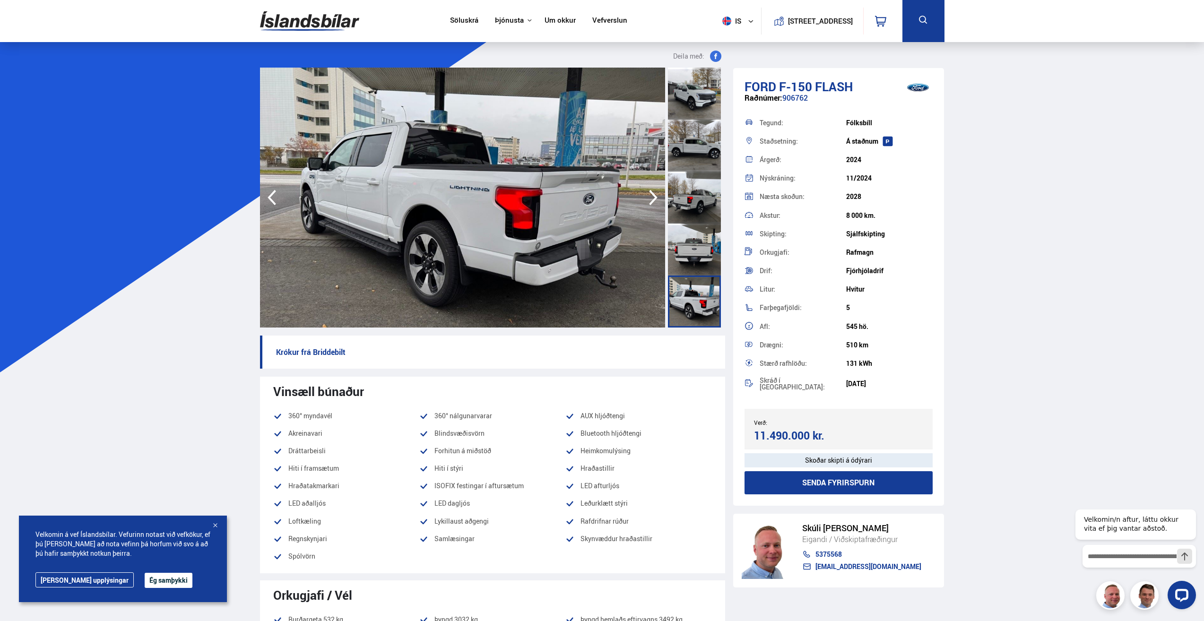  Describe the element at coordinates (889, 327) in the screenshot. I see `div: 545 hö.` at that location.